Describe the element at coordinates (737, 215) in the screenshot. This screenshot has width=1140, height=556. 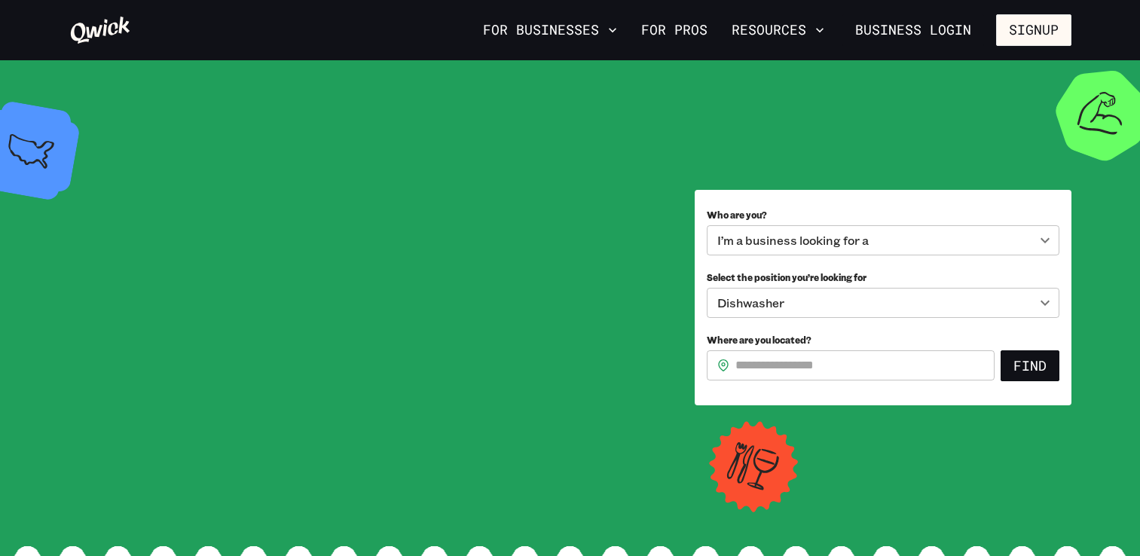
I see `span: Who are you?` at that location.